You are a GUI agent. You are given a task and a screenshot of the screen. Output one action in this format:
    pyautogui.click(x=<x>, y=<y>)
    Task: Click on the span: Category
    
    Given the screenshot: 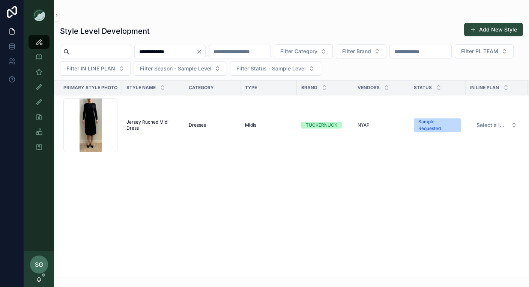 What is the action you would take?
    pyautogui.click(x=201, y=88)
    